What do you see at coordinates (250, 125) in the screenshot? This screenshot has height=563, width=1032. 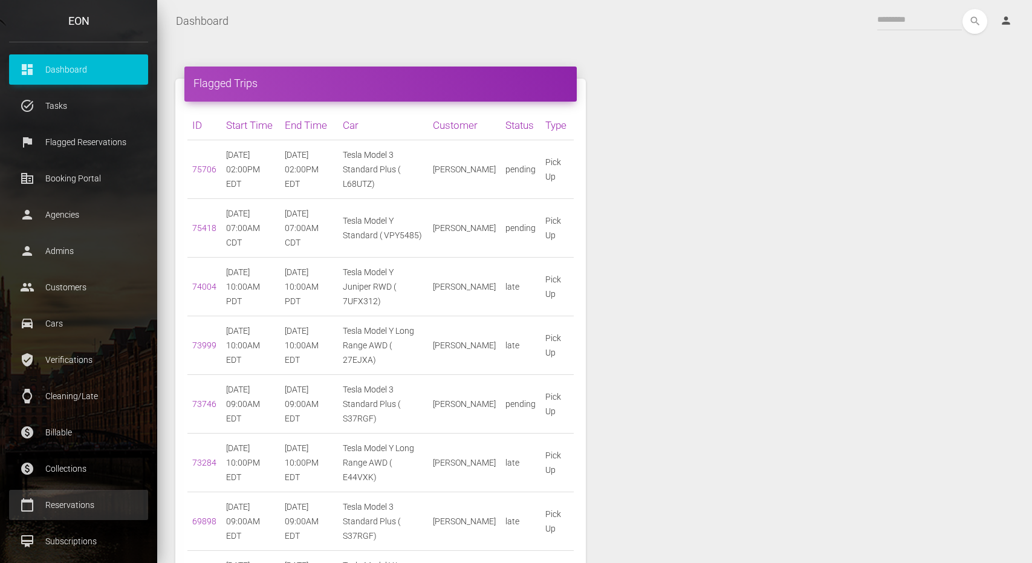 I see `th: Start Time` at bounding box center [250, 125].